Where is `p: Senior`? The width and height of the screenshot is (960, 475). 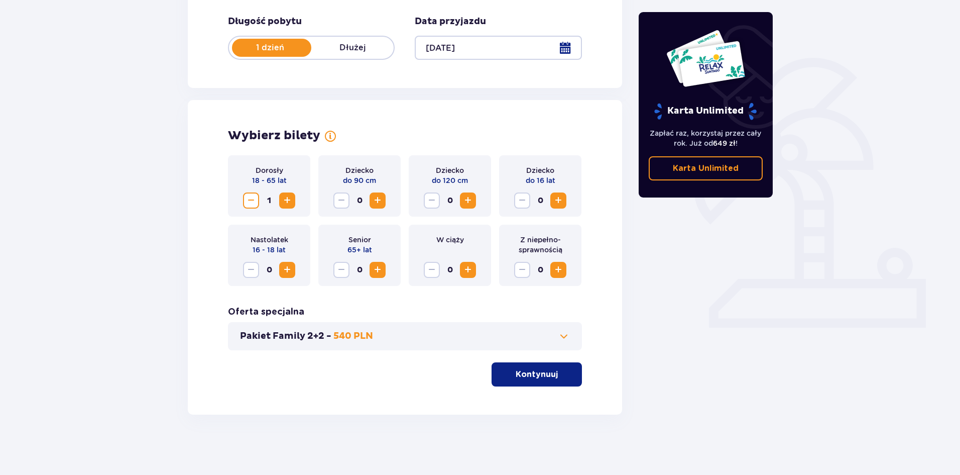 p: Senior is located at coordinates (360, 240).